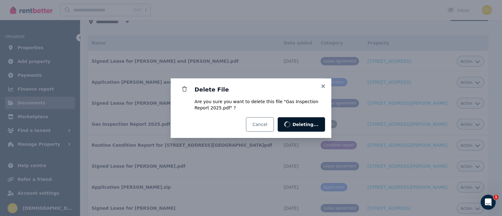 The width and height of the screenshot is (502, 216). What do you see at coordinates (259, 105) in the screenshot?
I see `p: Are you sure you want to delete this file " Gas Inspection Report 2025.pdf " ?` at bounding box center [259, 105].